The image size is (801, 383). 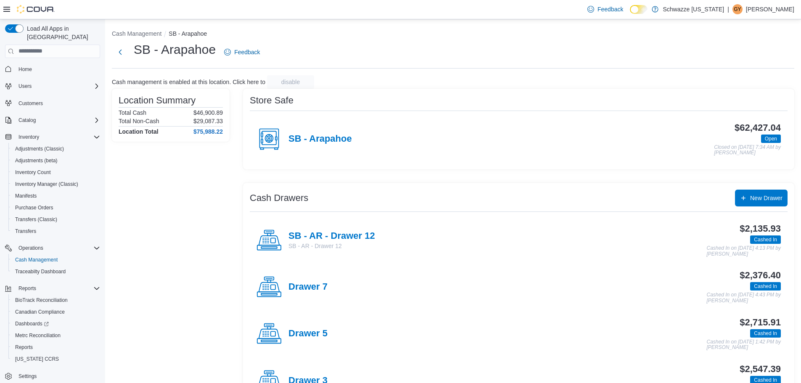 I want to click on button: Inventory Manager (Classic), so click(x=56, y=184).